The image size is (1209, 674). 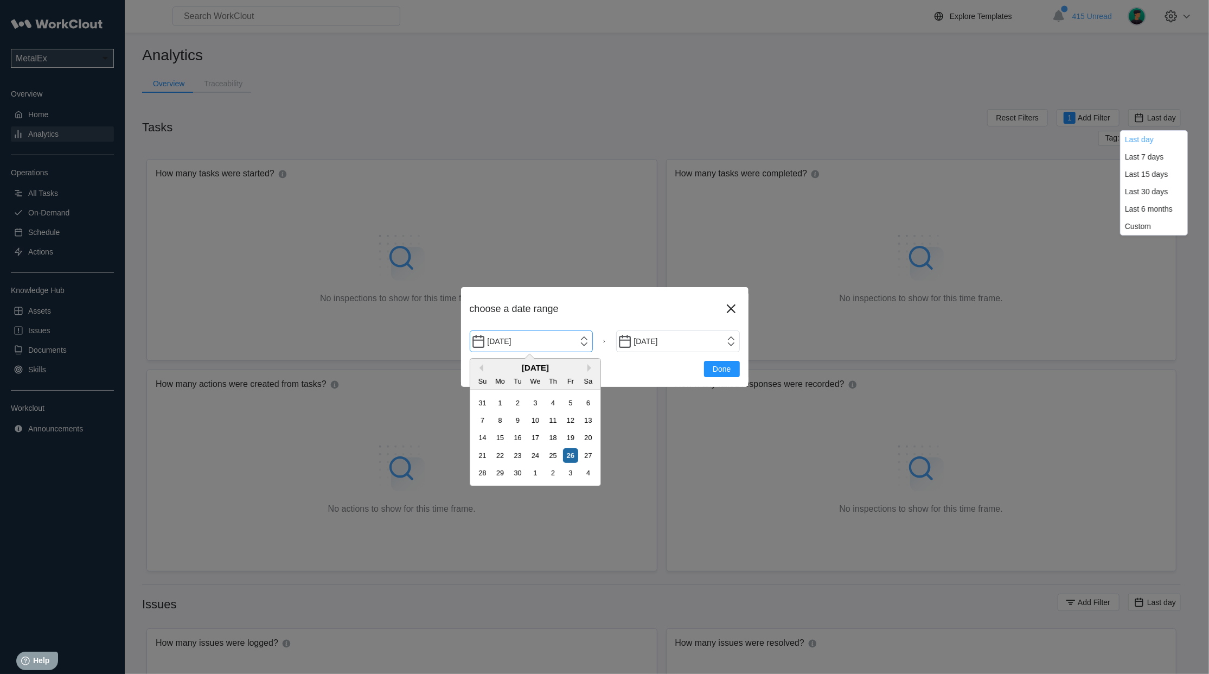 What do you see at coordinates (500, 420) in the screenshot?
I see `div: Choose Monday, September 8th, 2025` at bounding box center [500, 420].